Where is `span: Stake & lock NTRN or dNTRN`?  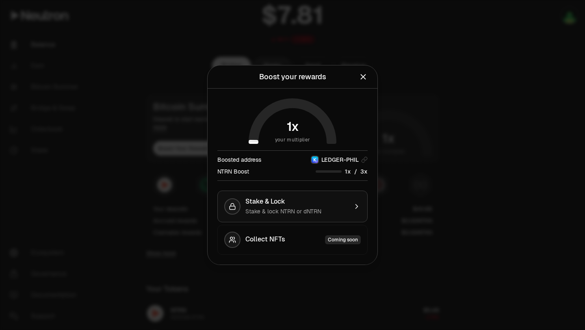 span: Stake & lock NTRN or dNTRN is located at coordinates (283, 211).